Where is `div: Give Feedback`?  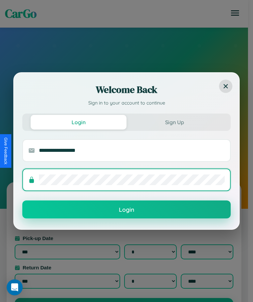
div: Give Feedback is located at coordinates (6, 151).